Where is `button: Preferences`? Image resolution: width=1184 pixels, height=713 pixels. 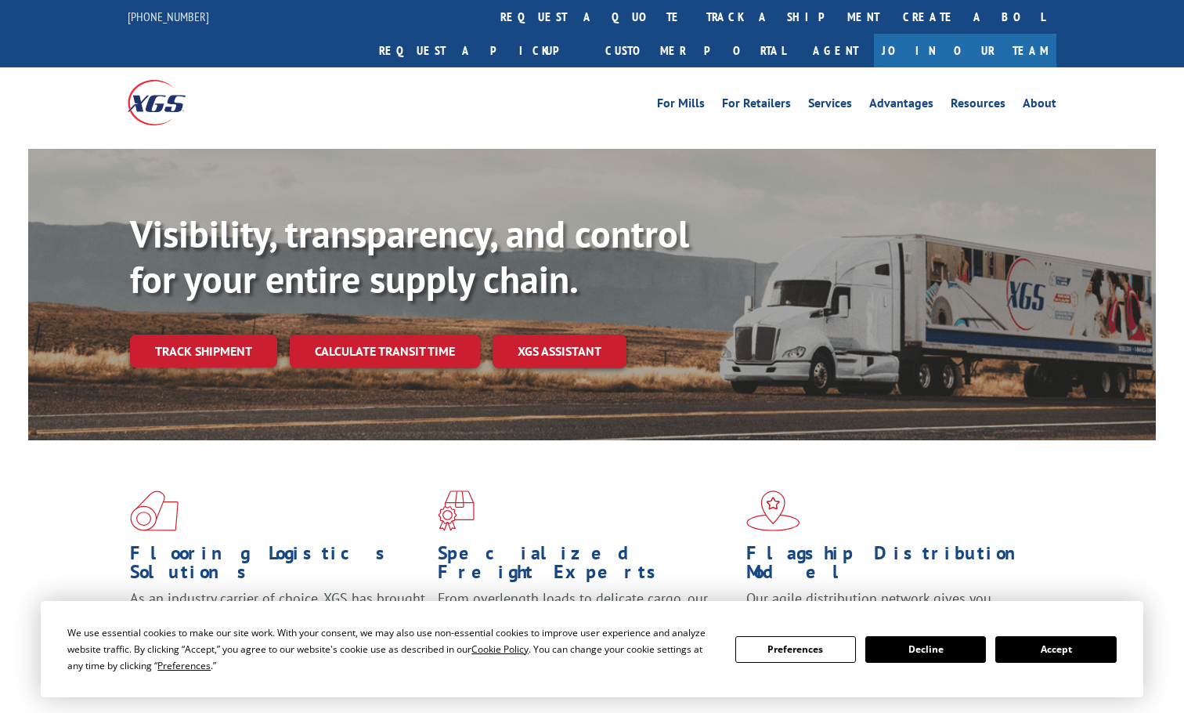 button: Preferences is located at coordinates (796, 649).